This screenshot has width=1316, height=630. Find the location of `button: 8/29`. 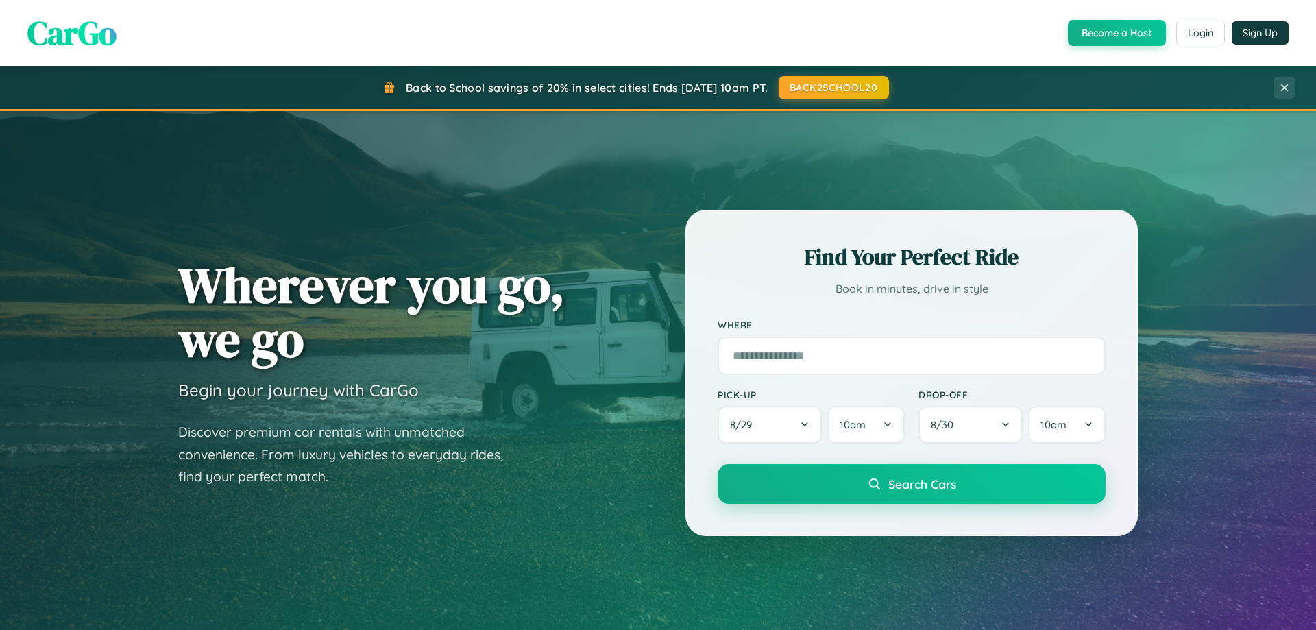

button: 8/29 is located at coordinates (769, 424).